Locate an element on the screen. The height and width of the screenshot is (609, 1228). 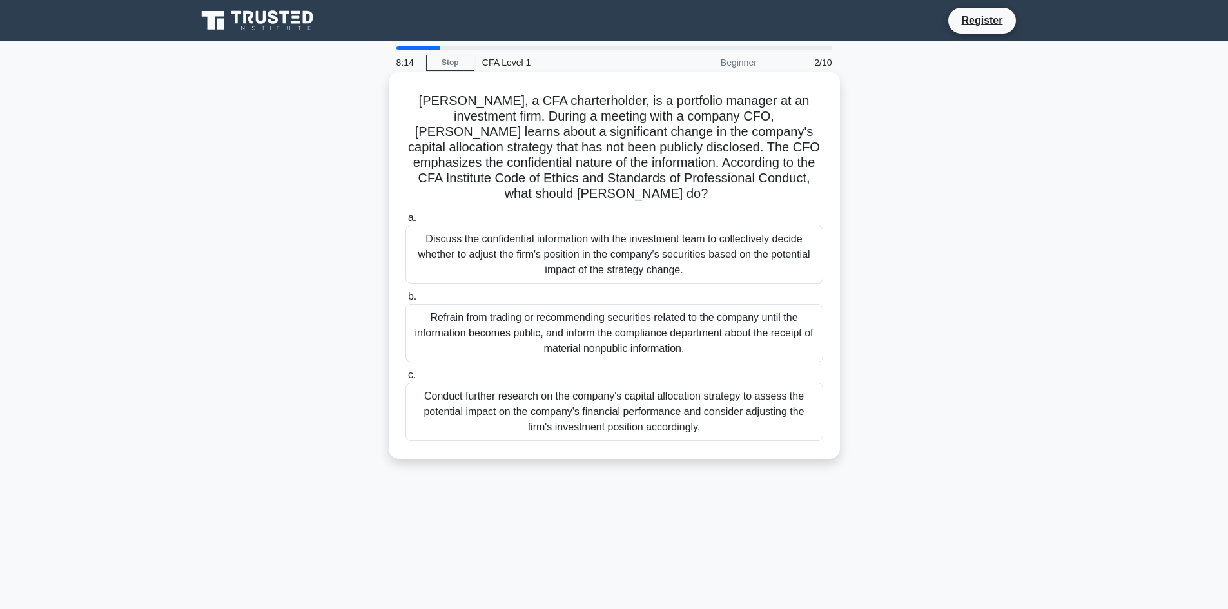
span: a. is located at coordinates (412, 217).